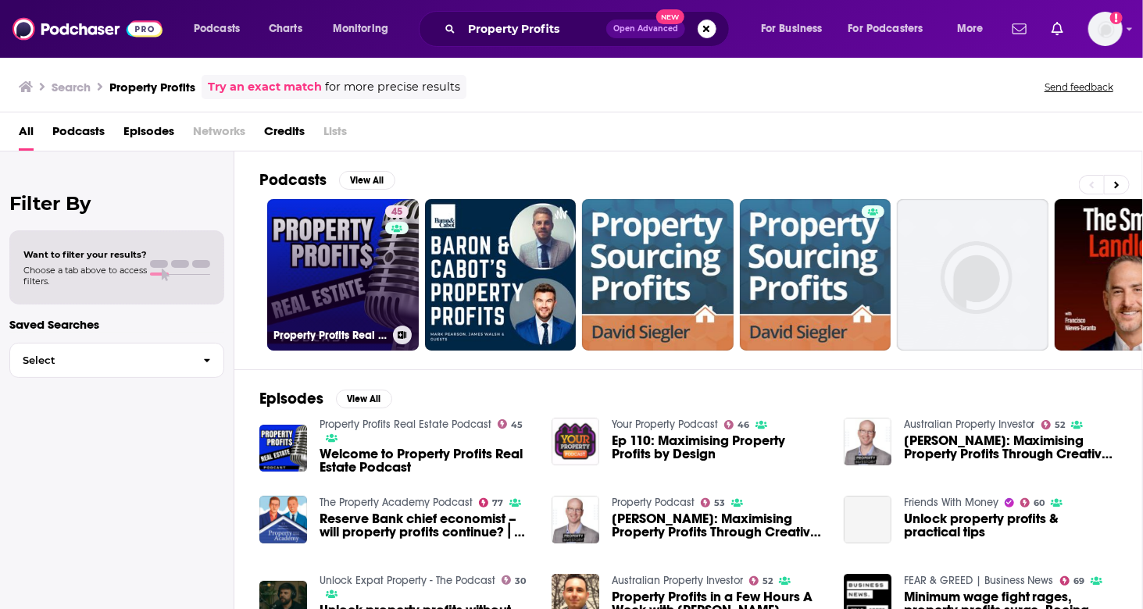 The height and width of the screenshot is (609, 1143). I want to click on p: Saved Searches, so click(116, 324).